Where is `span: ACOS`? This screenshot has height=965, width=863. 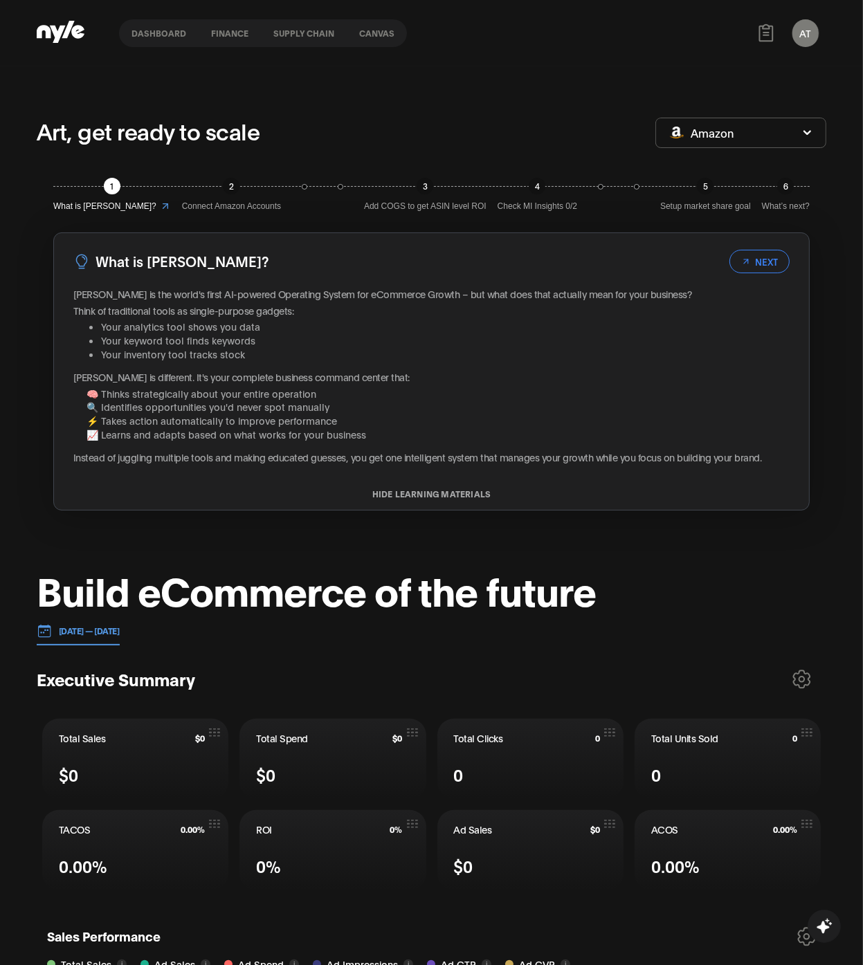
span: ACOS is located at coordinates (664, 830).